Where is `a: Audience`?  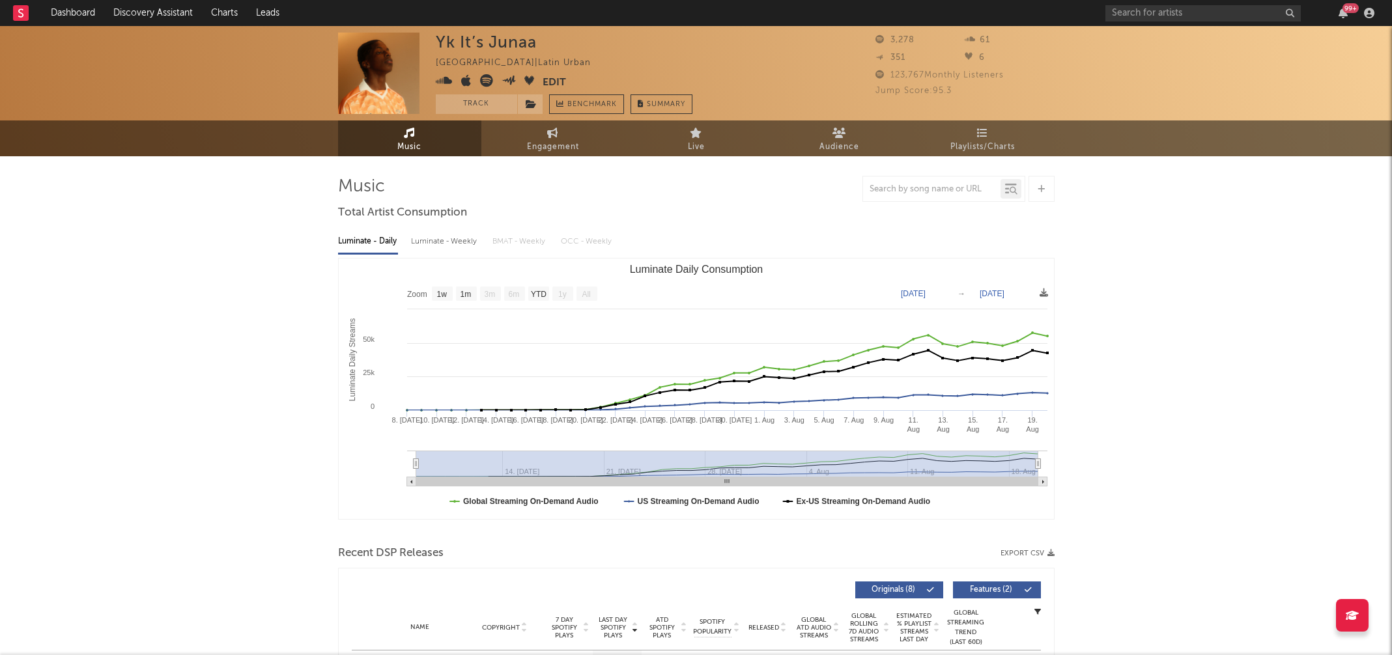 a: Audience is located at coordinates (839, 138).